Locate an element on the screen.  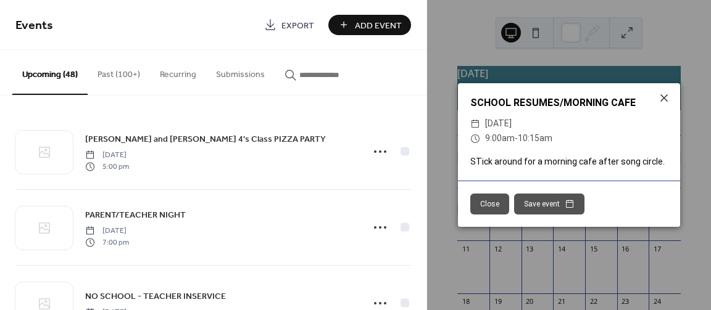
div: SCHOOL RESUMES/MORNING CAFE is located at coordinates (569, 103).